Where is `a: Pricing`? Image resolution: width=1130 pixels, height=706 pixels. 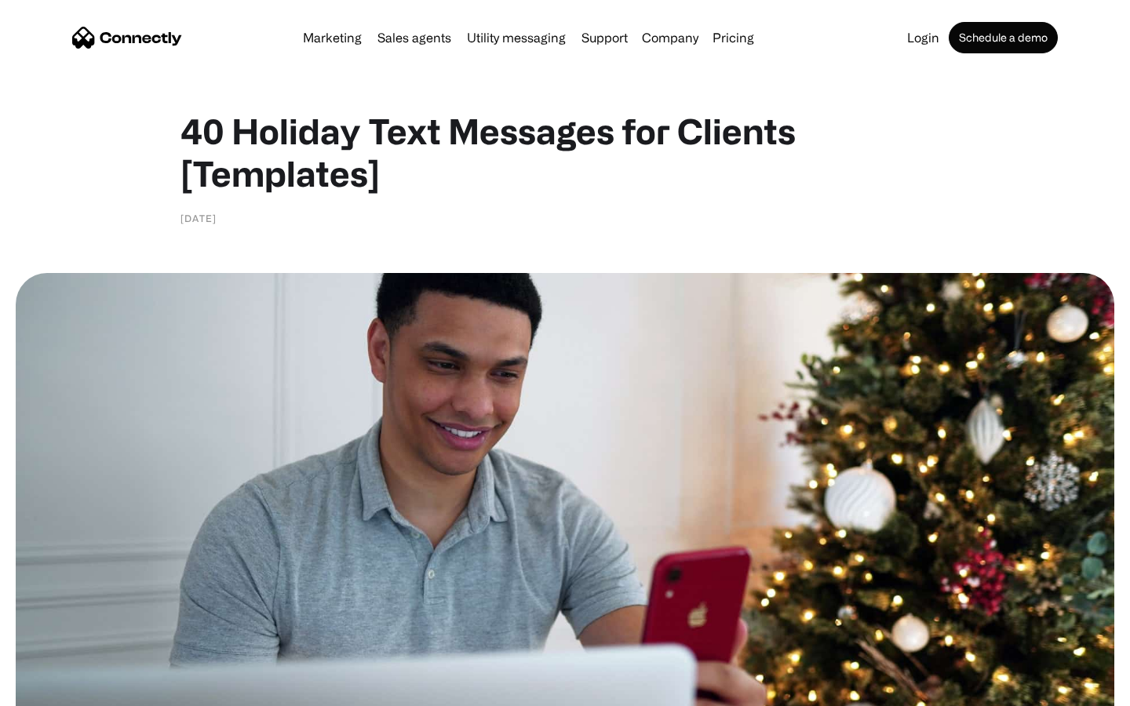
a: Pricing is located at coordinates (733, 38).